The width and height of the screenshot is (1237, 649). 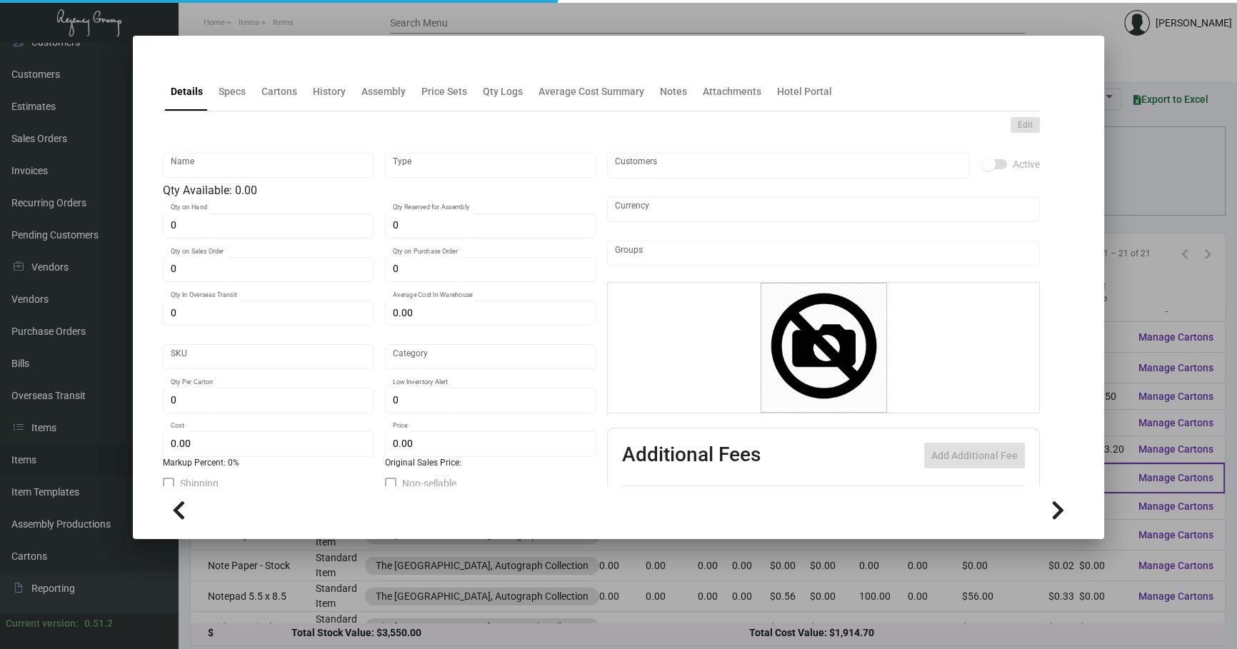 What do you see at coordinates (329, 91) in the screenshot?
I see `div: History` at bounding box center [329, 91].